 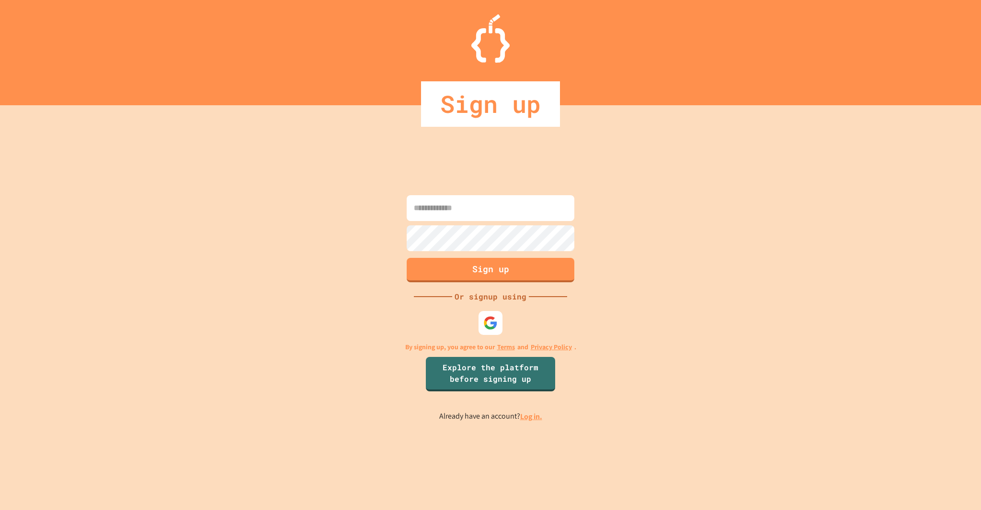 What do you see at coordinates (490, 38) in the screenshot?
I see `img: Logo.svg` at bounding box center [490, 38].